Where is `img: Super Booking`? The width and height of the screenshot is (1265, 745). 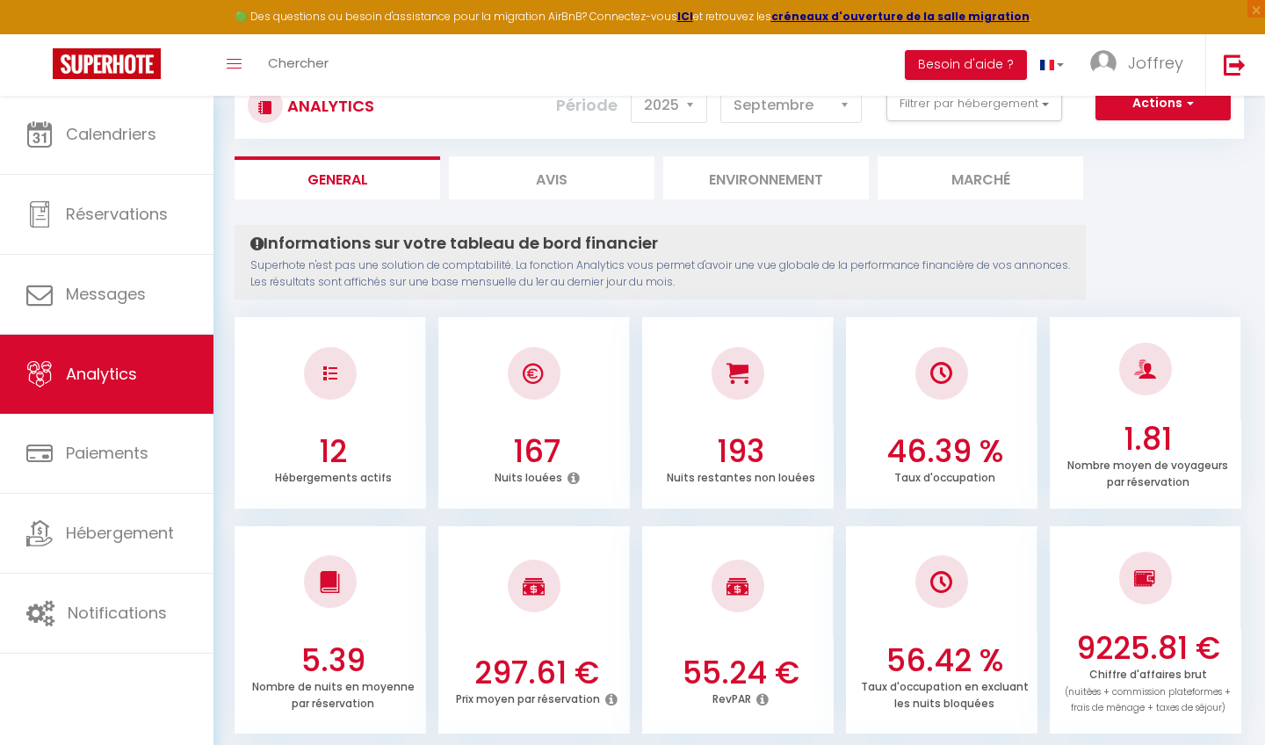
img: Super Booking is located at coordinates (106, 63).